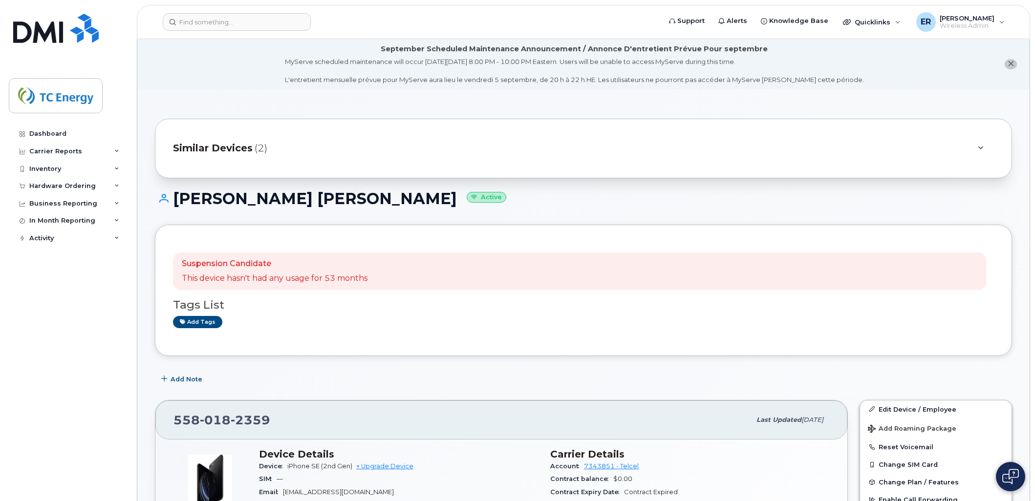 The height and width of the screenshot is (501, 1035). What do you see at coordinates (935, 482) in the screenshot?
I see `button: Change Plan / Features` at bounding box center [935, 482].